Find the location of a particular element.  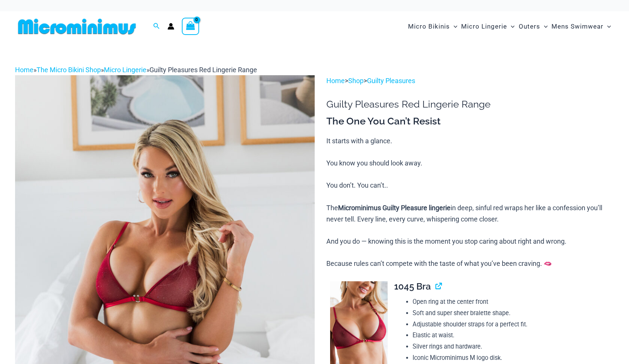

a: Shop is located at coordinates (356, 81).